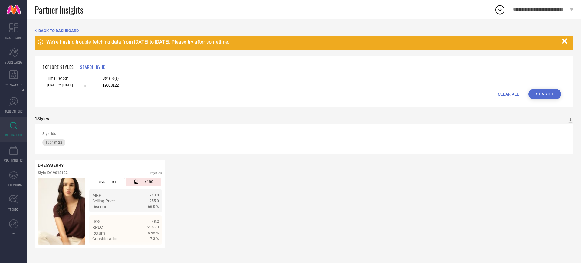 This screenshot has height=263, width=581. What do you see at coordinates (153, 207) in the screenshot?
I see `span: 66.0 %` at bounding box center [153, 207].